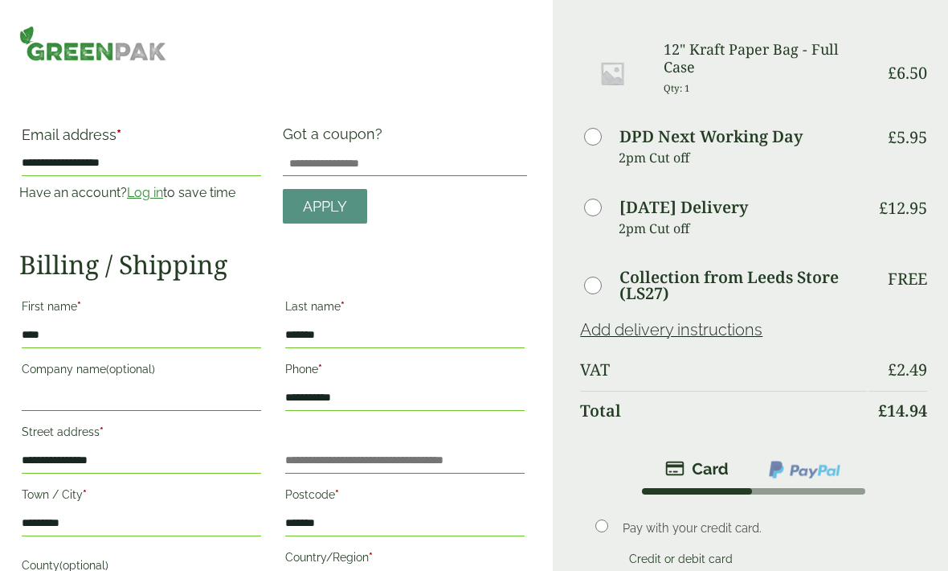 The height and width of the screenshot is (571, 948). I want to click on img: stripe.png, so click(697, 469).